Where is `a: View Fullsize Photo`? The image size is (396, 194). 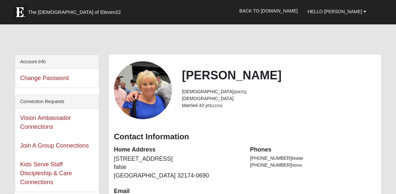
a: View Fullsize Photo is located at coordinates (143, 90).